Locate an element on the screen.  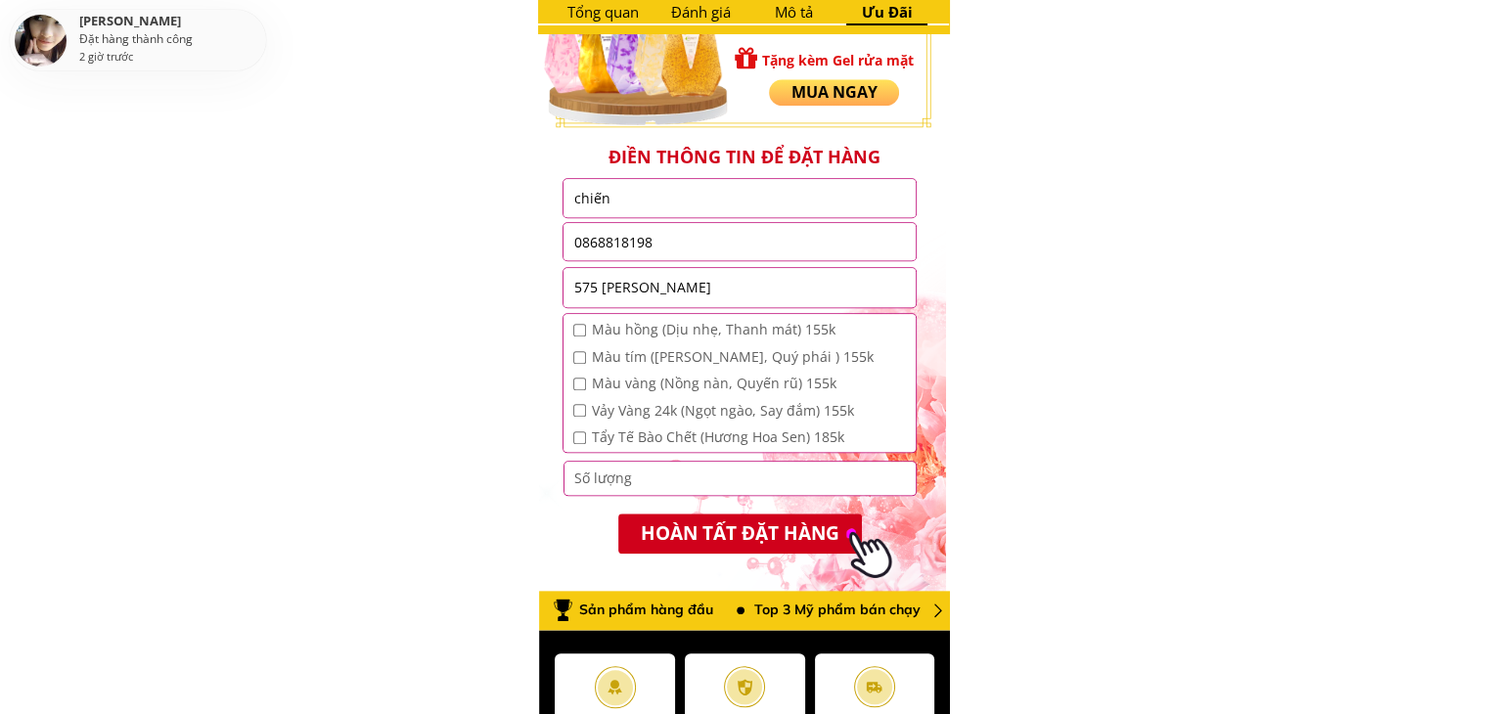
input: Số lượng is located at coordinates (740, 478).